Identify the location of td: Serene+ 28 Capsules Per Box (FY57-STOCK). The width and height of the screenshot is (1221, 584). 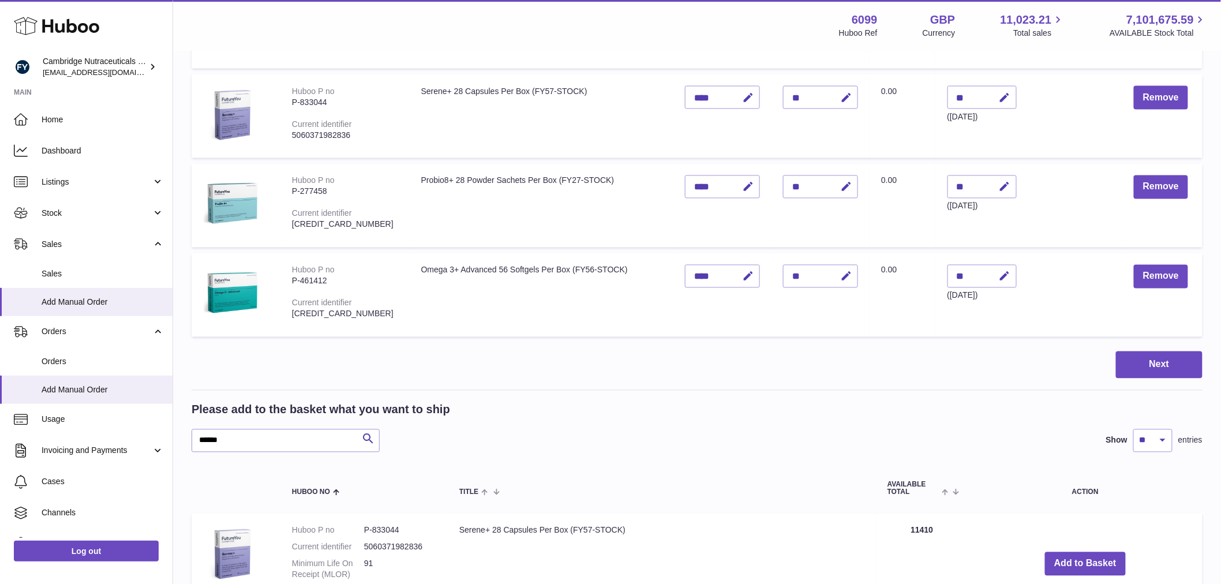
(542, 116).